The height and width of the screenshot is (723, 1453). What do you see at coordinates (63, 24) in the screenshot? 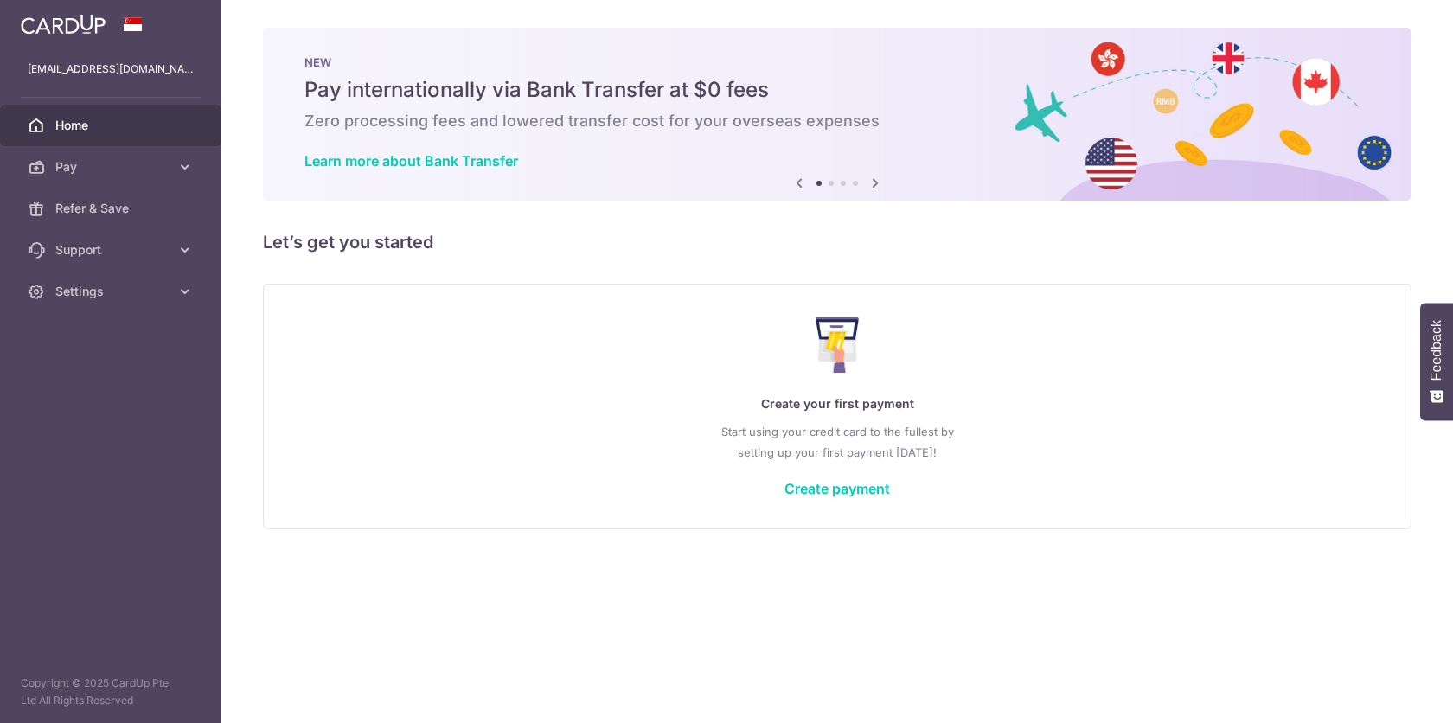
I see `img: CardUp` at bounding box center [63, 24].